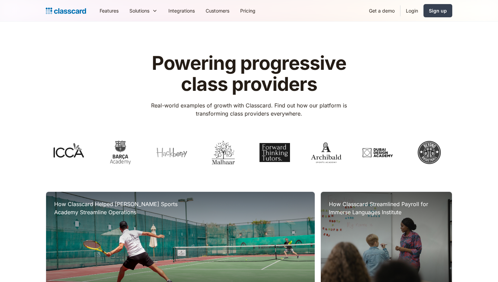 Image resolution: width=498 pixels, height=282 pixels. What do you see at coordinates (66, 11) in the screenshot?
I see `a: Logo` at bounding box center [66, 11].